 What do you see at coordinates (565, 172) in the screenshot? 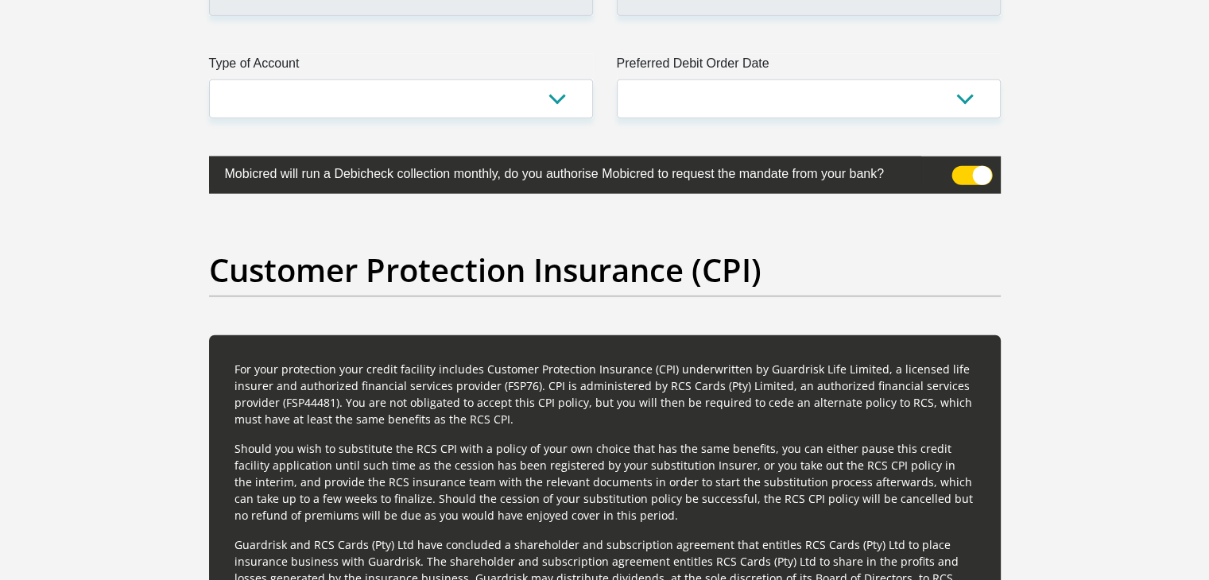
I see `label: Mobicred will run a Debicheck collection monthly, do you authorise Mobicred to request the mandat...` at bounding box center [565, 172].